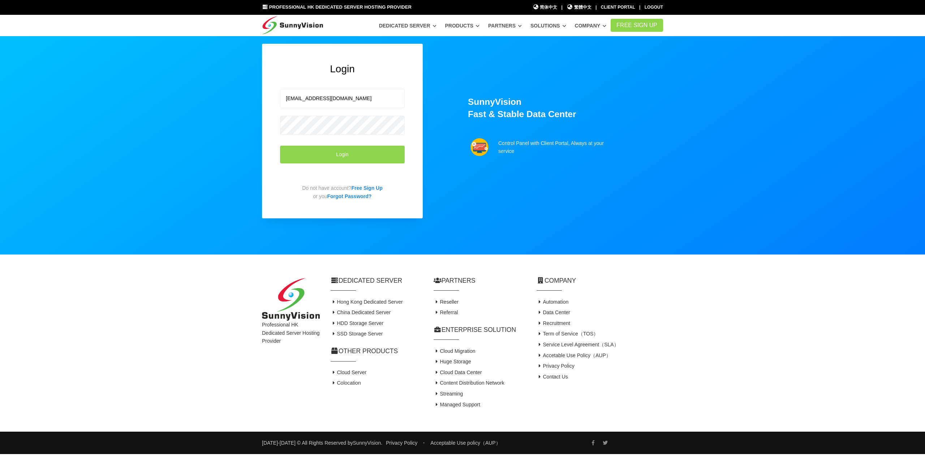  What do you see at coordinates (291, 299) in the screenshot?
I see `img: SunnyVision Limited` at bounding box center [291, 299].